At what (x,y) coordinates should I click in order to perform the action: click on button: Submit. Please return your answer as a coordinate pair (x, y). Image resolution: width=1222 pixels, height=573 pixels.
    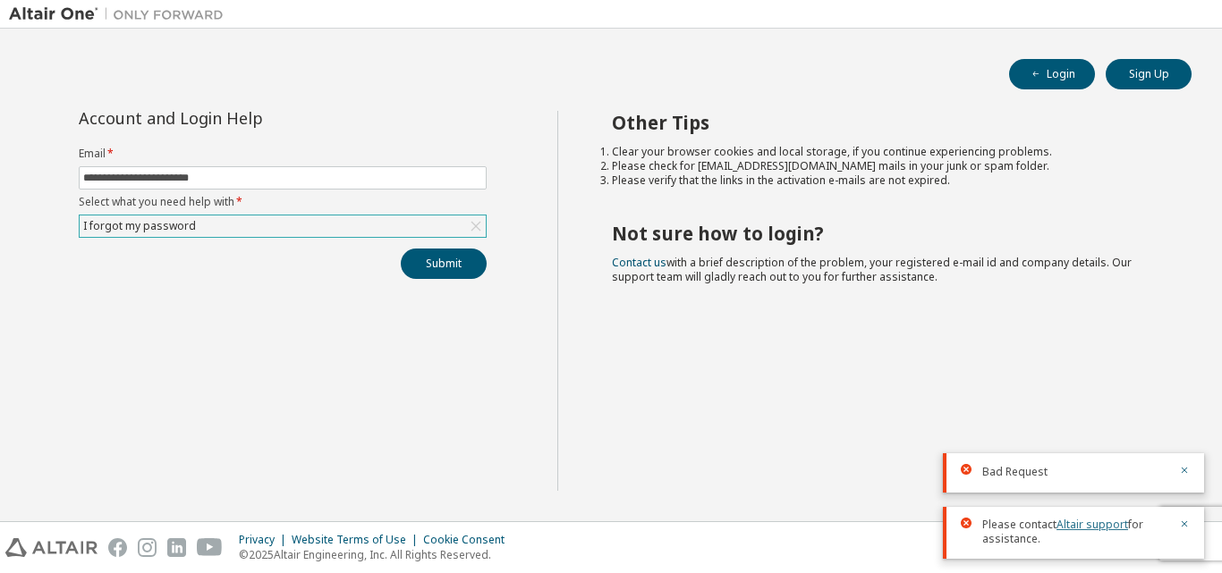
    Looking at the image, I should click on (444, 264).